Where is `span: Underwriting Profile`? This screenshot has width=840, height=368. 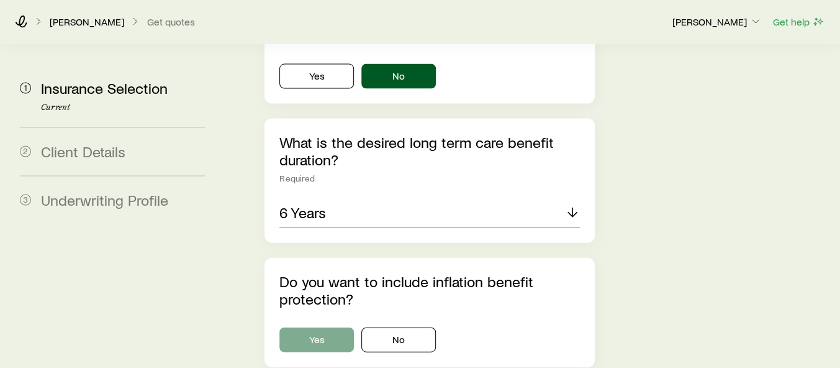
span: Underwriting Profile is located at coordinates (104, 199).